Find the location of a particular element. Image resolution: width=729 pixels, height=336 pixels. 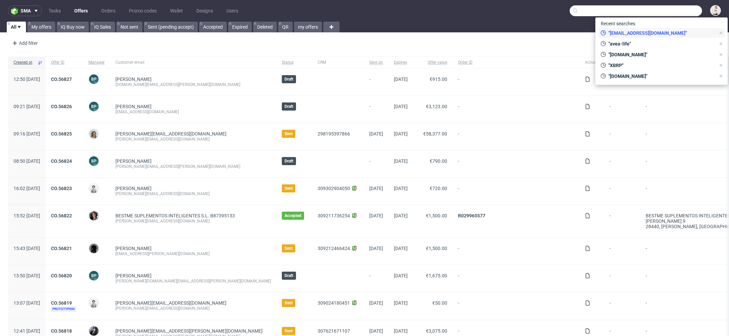

span: Draft is located at coordinates (289, 276).